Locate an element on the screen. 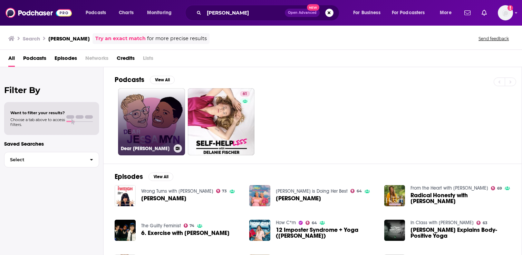 The width and height of the screenshot is (522, 255). span: for more precise results is located at coordinates (177, 38).